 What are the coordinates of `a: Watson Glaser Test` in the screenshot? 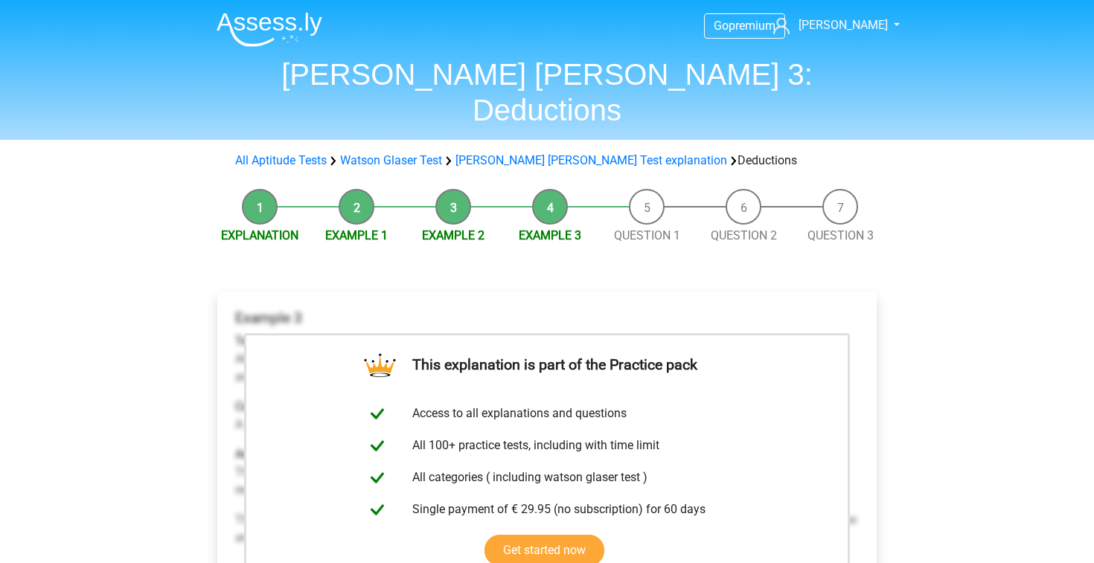 It's located at (391, 160).